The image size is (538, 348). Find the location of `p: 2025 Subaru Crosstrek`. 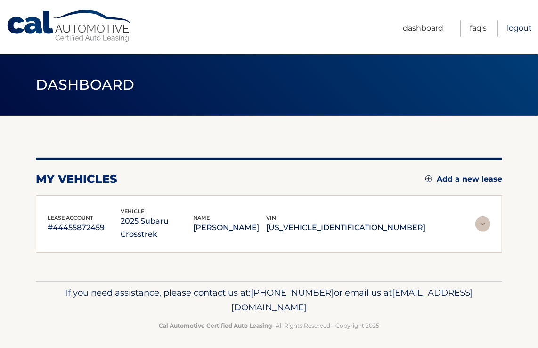

p: 2025 Subaru Crosstrek is located at coordinates (157, 228).